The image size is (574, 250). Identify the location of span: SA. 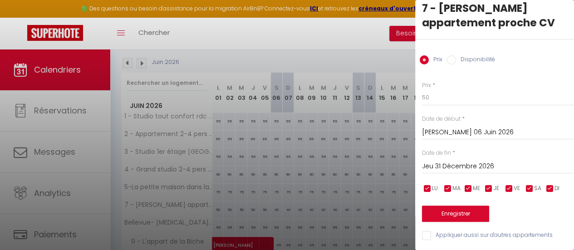
(538, 188).